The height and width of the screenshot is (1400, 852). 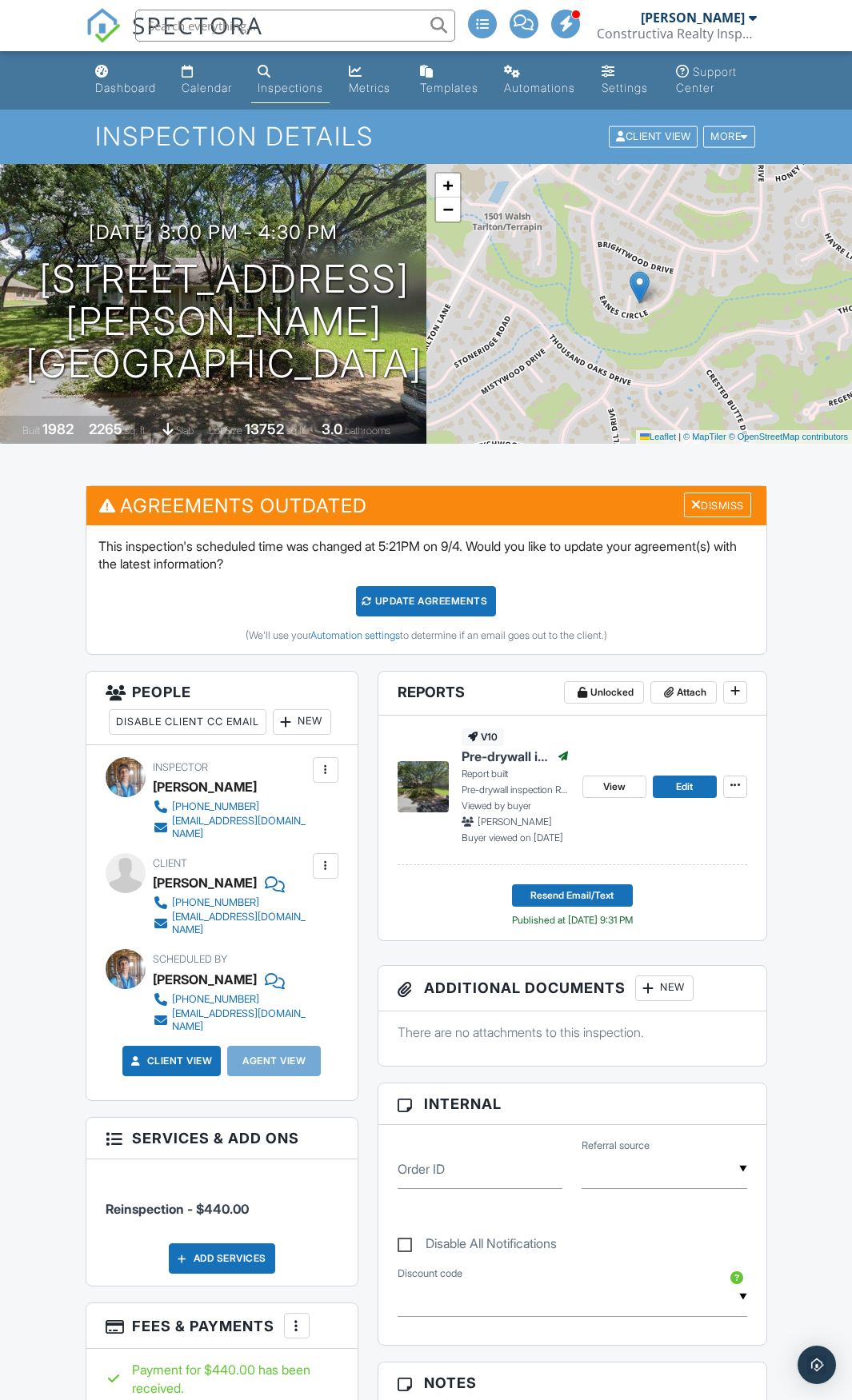 I want to click on a: Metrics, so click(x=371, y=80).